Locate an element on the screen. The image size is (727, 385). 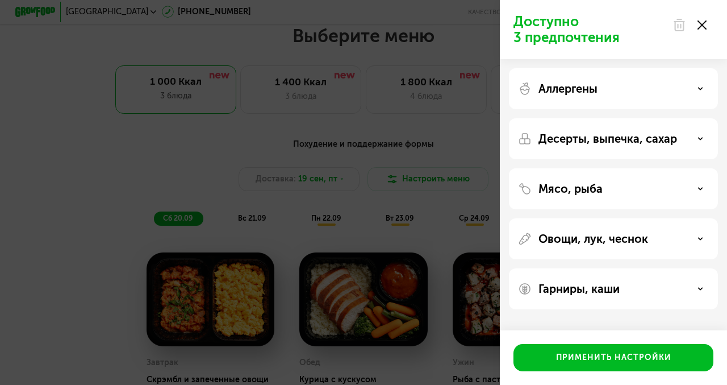
p: Аллергены is located at coordinates (568, 89).